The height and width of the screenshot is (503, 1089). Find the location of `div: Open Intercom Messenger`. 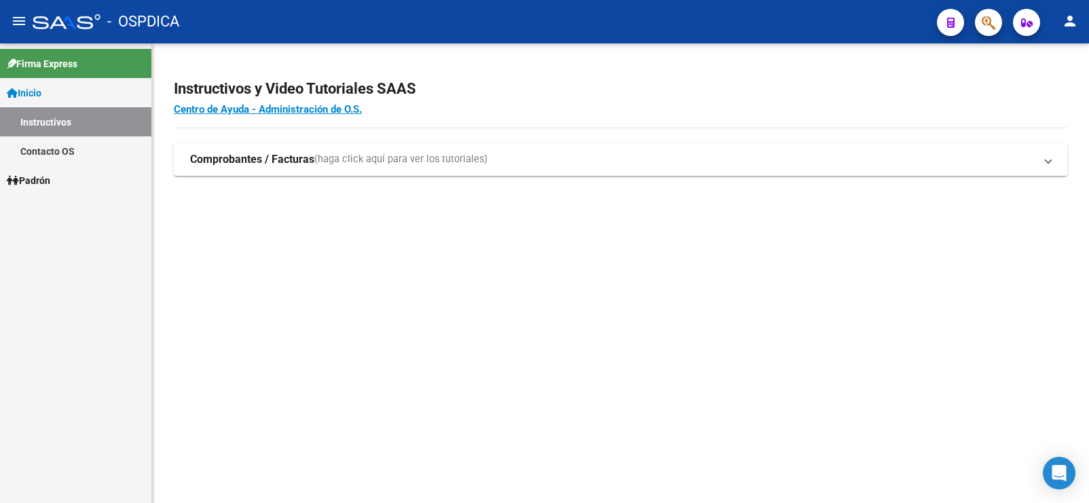

div: Open Intercom Messenger is located at coordinates (1059, 473).